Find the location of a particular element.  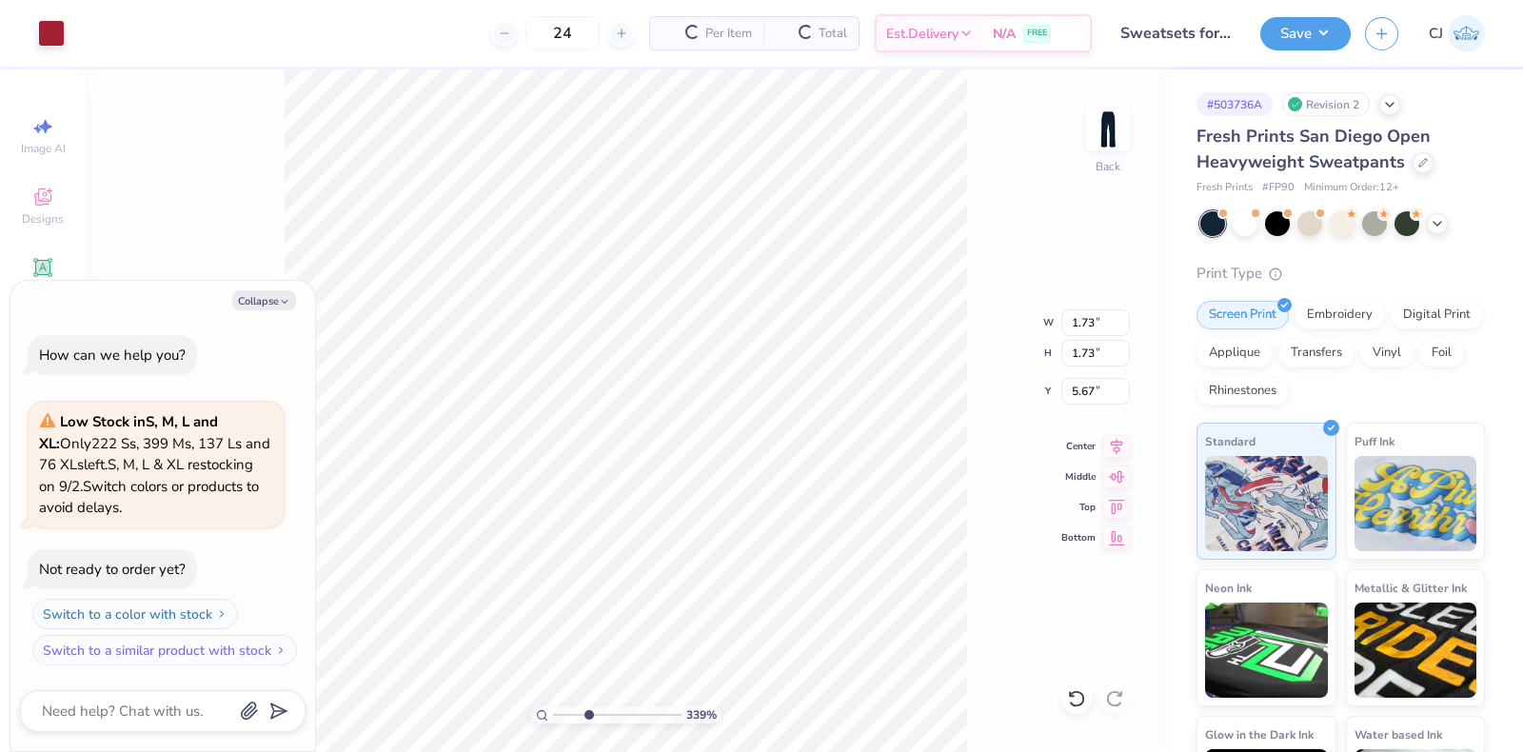

span: Minimum Order: 12 + is located at coordinates (1351, 187).